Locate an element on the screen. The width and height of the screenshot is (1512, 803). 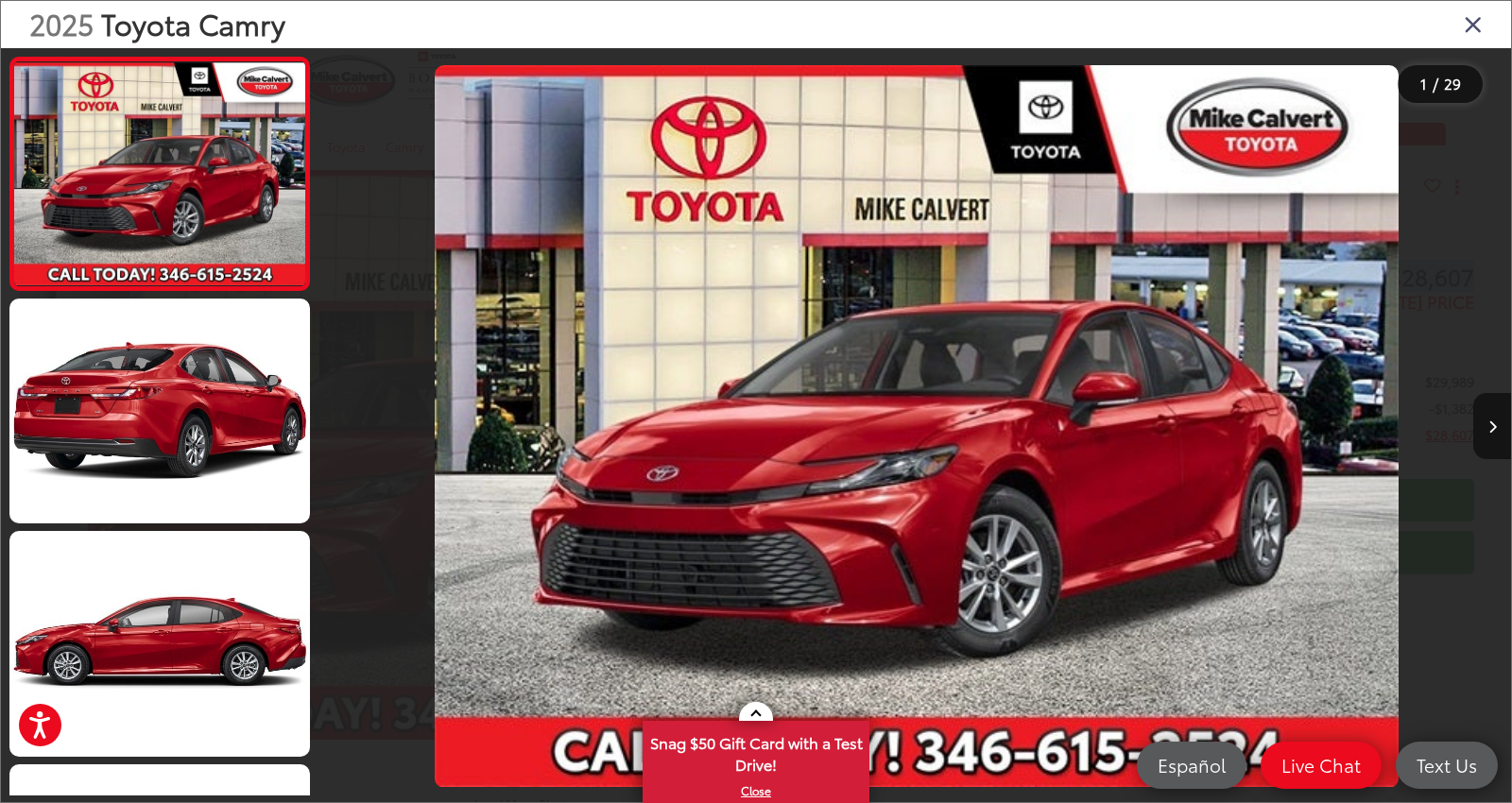
span: Live Chat is located at coordinates (1321, 764).